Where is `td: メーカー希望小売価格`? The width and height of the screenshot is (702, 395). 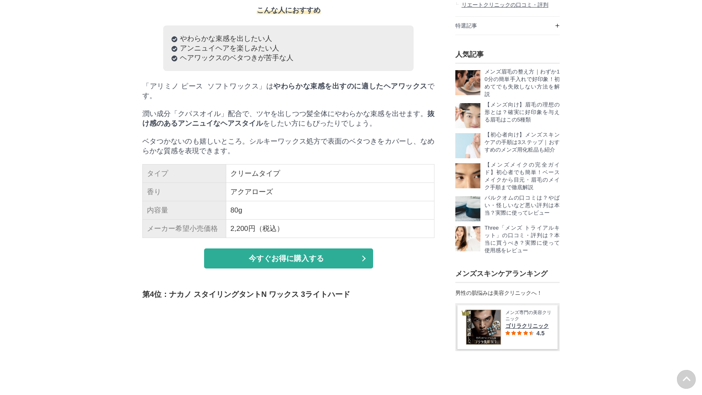 td: メーカー希望小売価格 is located at coordinates (184, 229).